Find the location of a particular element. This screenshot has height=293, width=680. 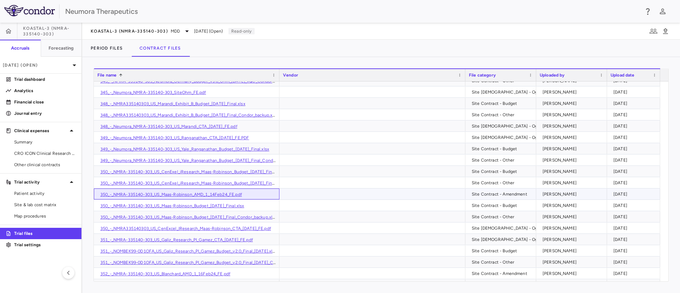

span: Vendor is located at coordinates (290, 75).